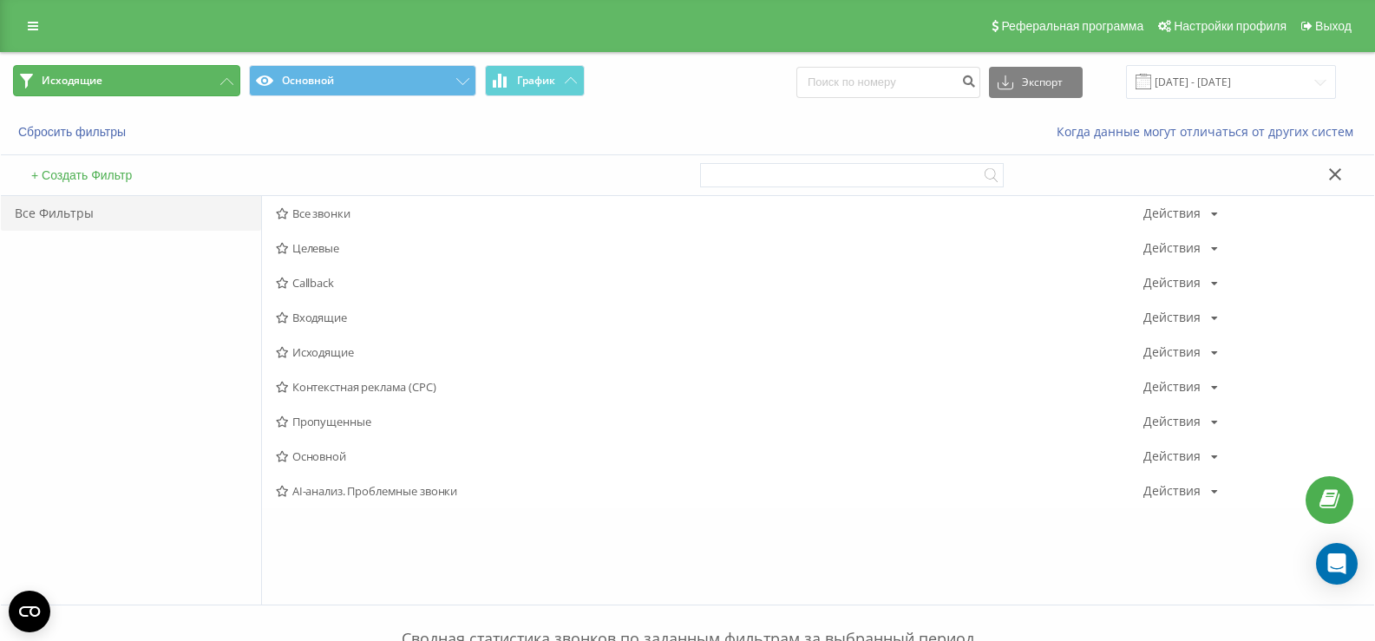 The height and width of the screenshot is (641, 1375). What do you see at coordinates (710, 248) in the screenshot?
I see `span: Целевые` at bounding box center [710, 248].